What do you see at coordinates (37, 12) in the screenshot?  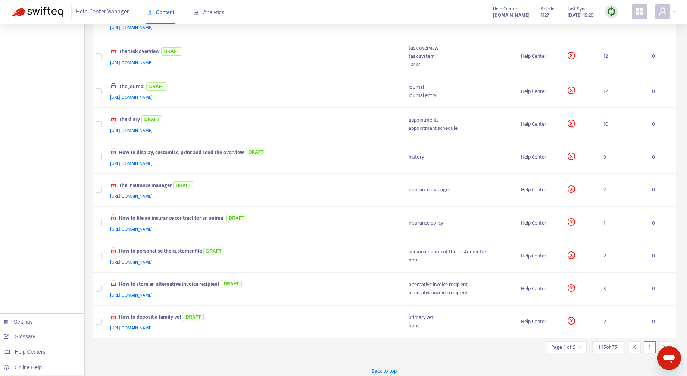 I see `img: Swifteq` at bounding box center [37, 12].